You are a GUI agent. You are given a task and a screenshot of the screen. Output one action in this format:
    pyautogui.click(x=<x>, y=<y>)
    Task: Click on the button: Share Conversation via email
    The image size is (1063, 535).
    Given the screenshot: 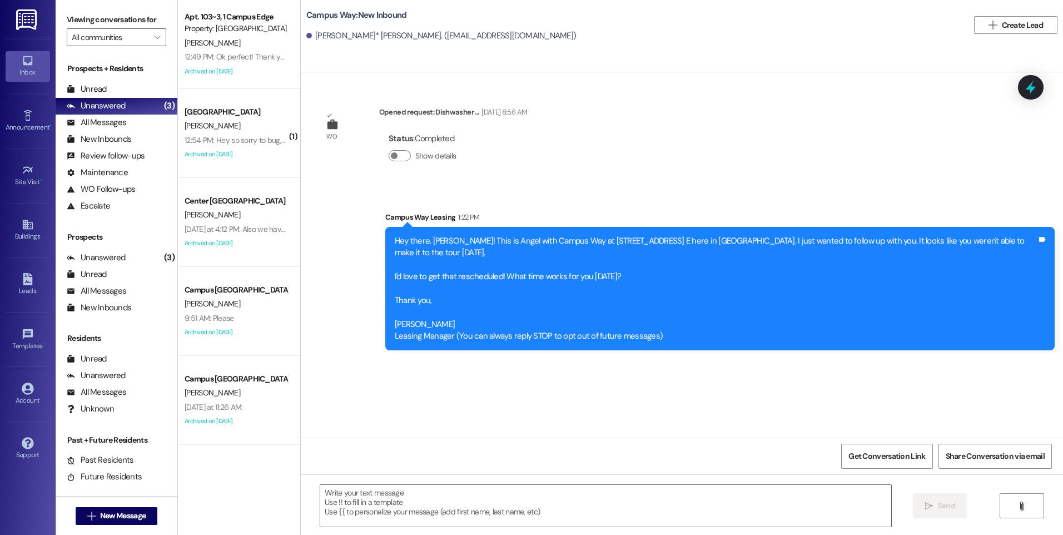 What is the action you would take?
    pyautogui.click(x=995, y=456)
    